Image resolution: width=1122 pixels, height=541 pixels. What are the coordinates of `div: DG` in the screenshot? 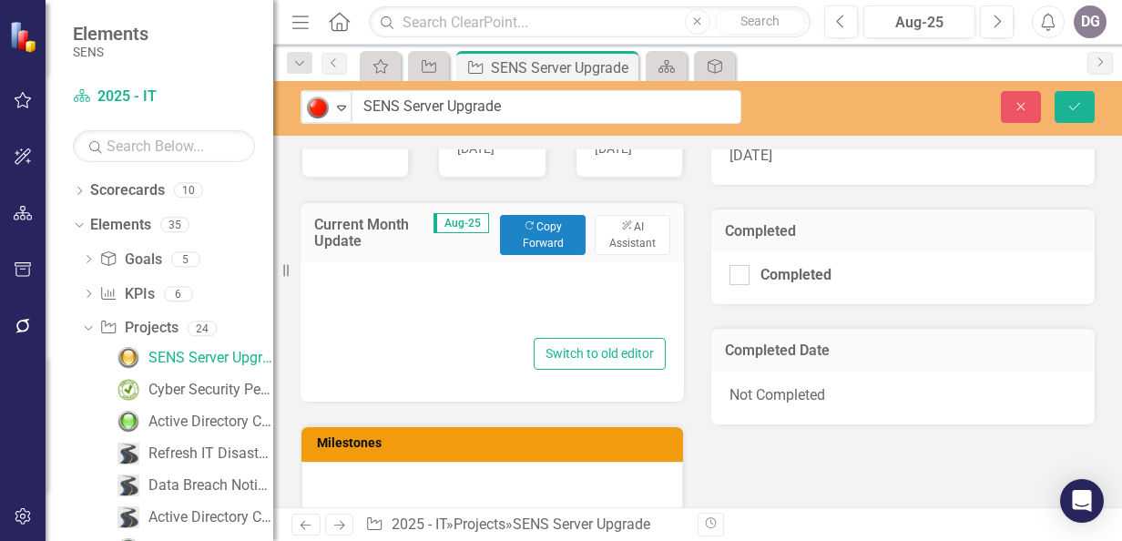 It's located at (1090, 22).